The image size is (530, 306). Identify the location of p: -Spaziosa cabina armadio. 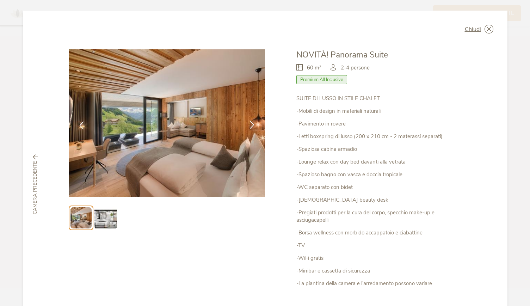
(378, 149).